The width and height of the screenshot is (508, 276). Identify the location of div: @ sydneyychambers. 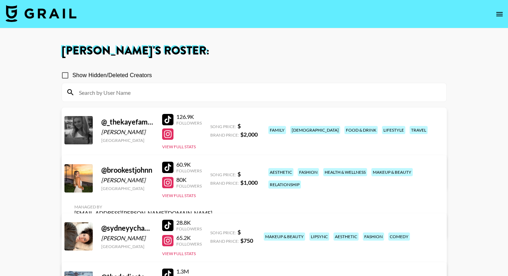
(127, 228).